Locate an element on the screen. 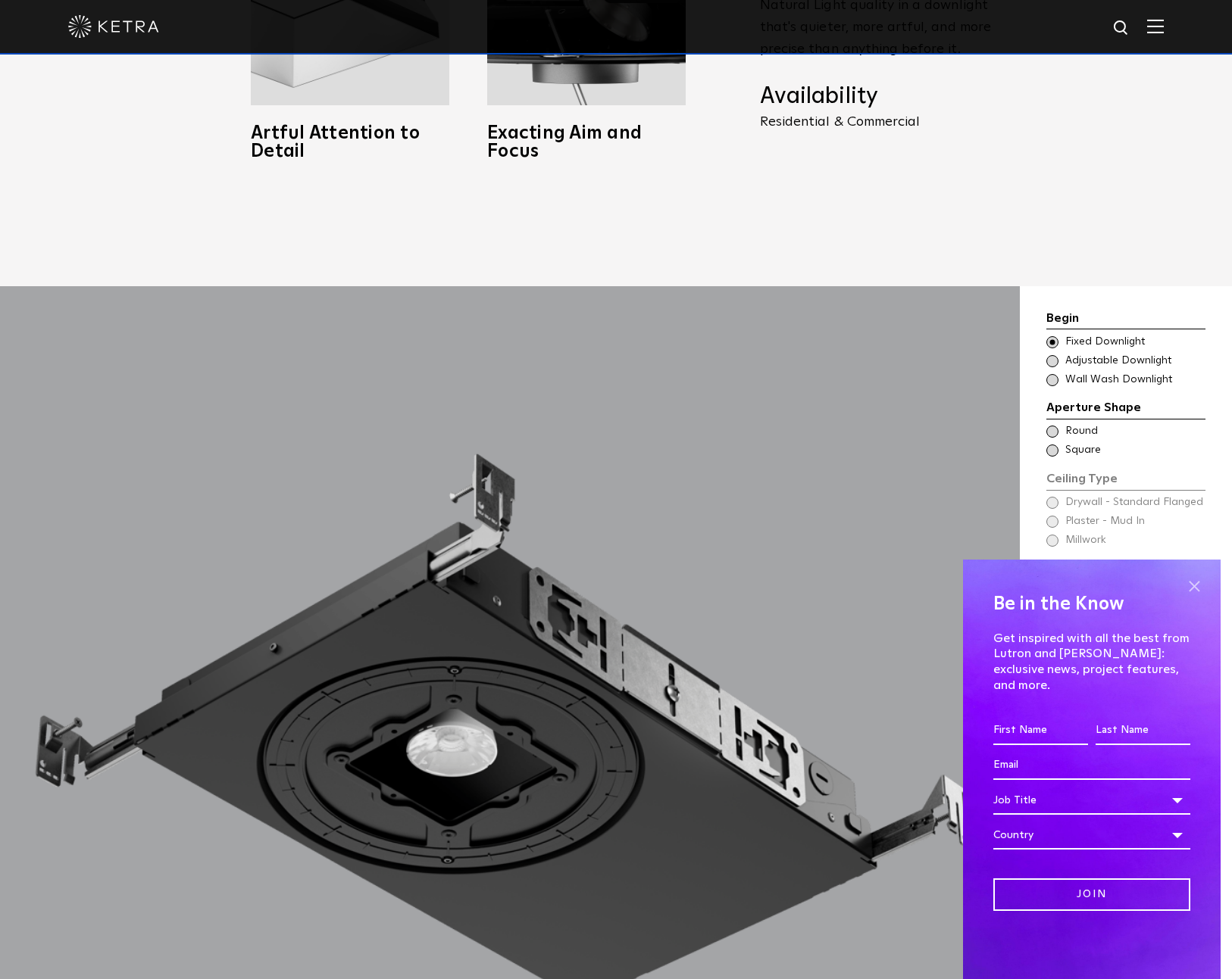 Image resolution: width=1232 pixels, height=979 pixels. h4: Availability is located at coordinates (877, 97).